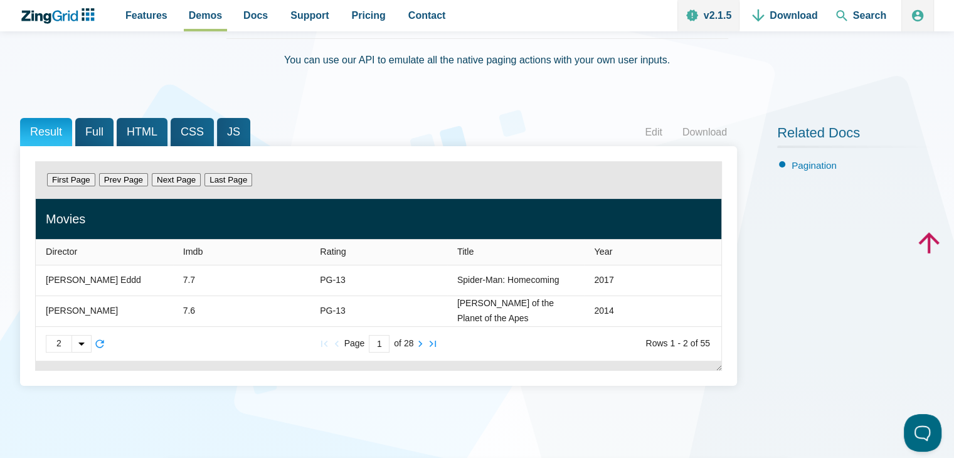  Describe the element at coordinates (255, 15) in the screenshot. I see `span: Docs` at that location.